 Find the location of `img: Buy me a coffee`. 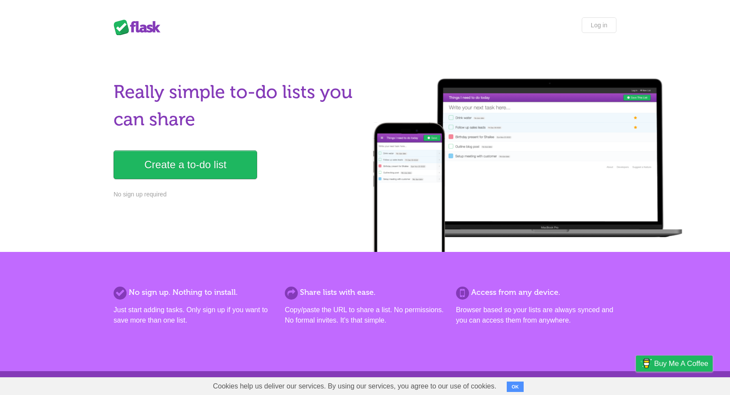

img: Buy me a coffee is located at coordinates (646, 363).